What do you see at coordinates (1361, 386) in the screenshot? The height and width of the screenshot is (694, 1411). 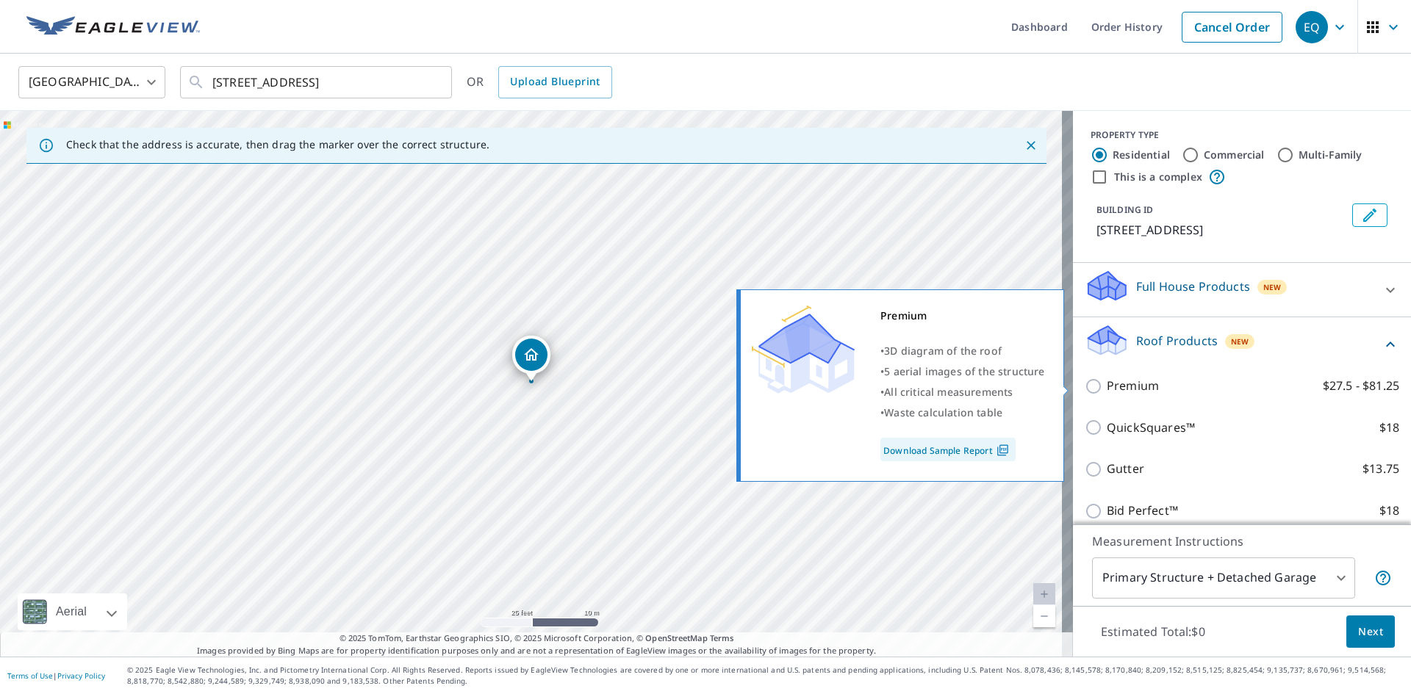 I see `p: $27.5 - $81.25` at bounding box center [1361, 386].